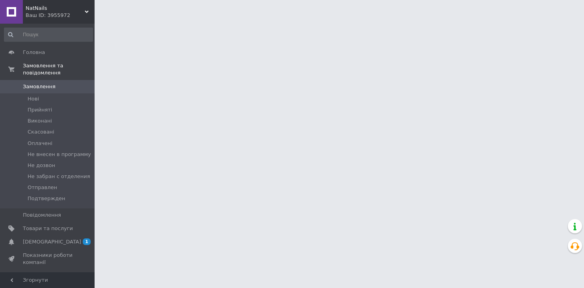 The width and height of the screenshot is (584, 288). Describe the element at coordinates (55, 8) in the screenshot. I see `span: NatNails` at that location.